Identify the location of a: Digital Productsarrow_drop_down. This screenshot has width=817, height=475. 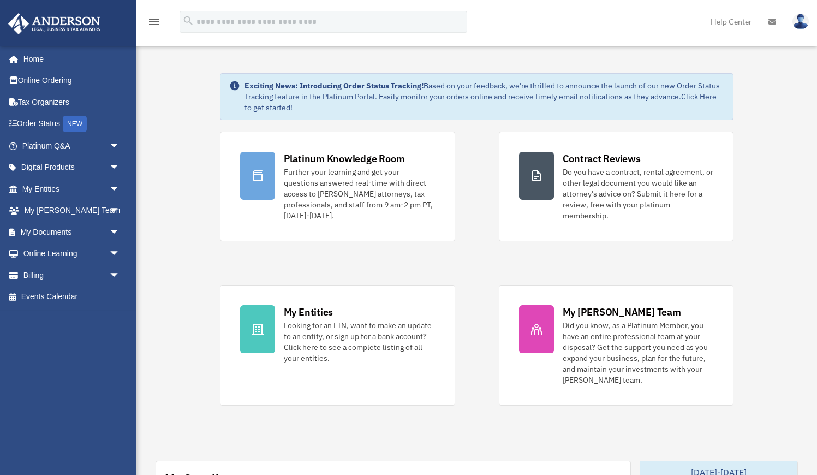
(72, 168).